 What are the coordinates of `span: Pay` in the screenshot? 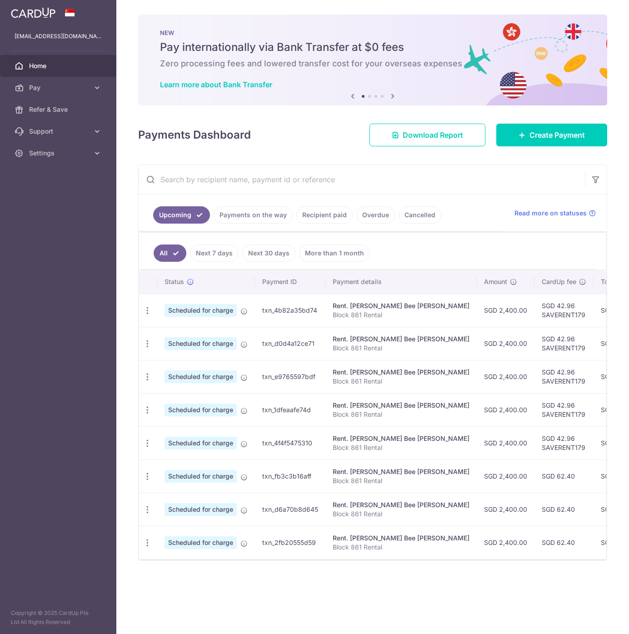 It's located at (59, 88).